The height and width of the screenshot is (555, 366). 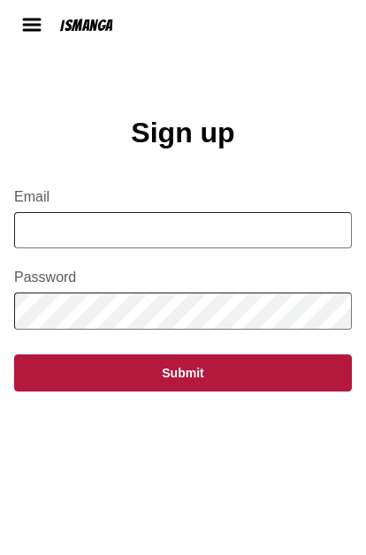 I want to click on a: IsManga, so click(x=99, y=25).